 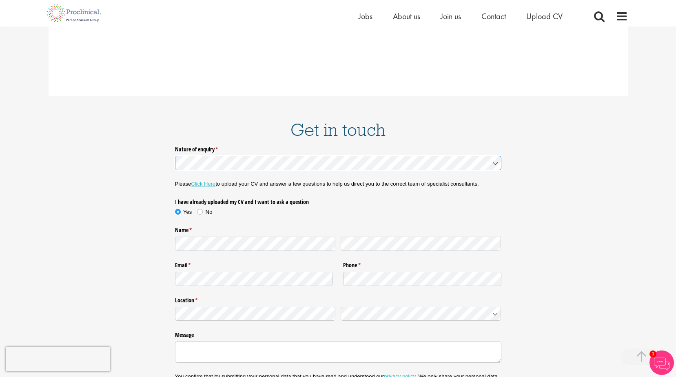 What do you see at coordinates (254, 201) in the screenshot?
I see `legend: I have already uploaded my CV and I want to ask a question` at bounding box center [254, 201].